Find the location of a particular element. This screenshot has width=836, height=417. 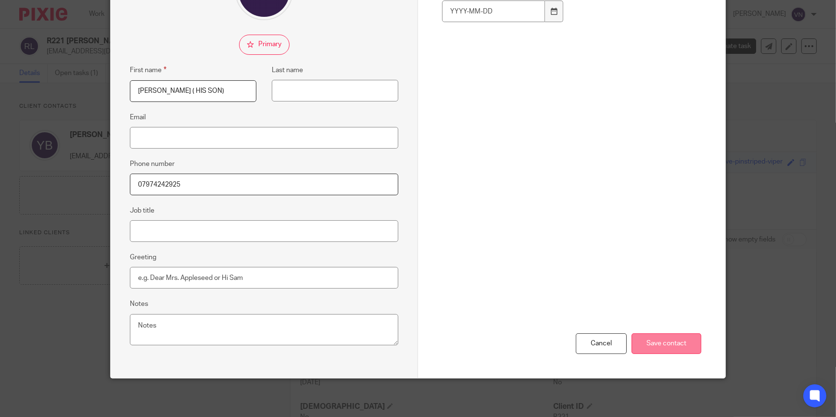

label: Notes is located at coordinates (139, 304).